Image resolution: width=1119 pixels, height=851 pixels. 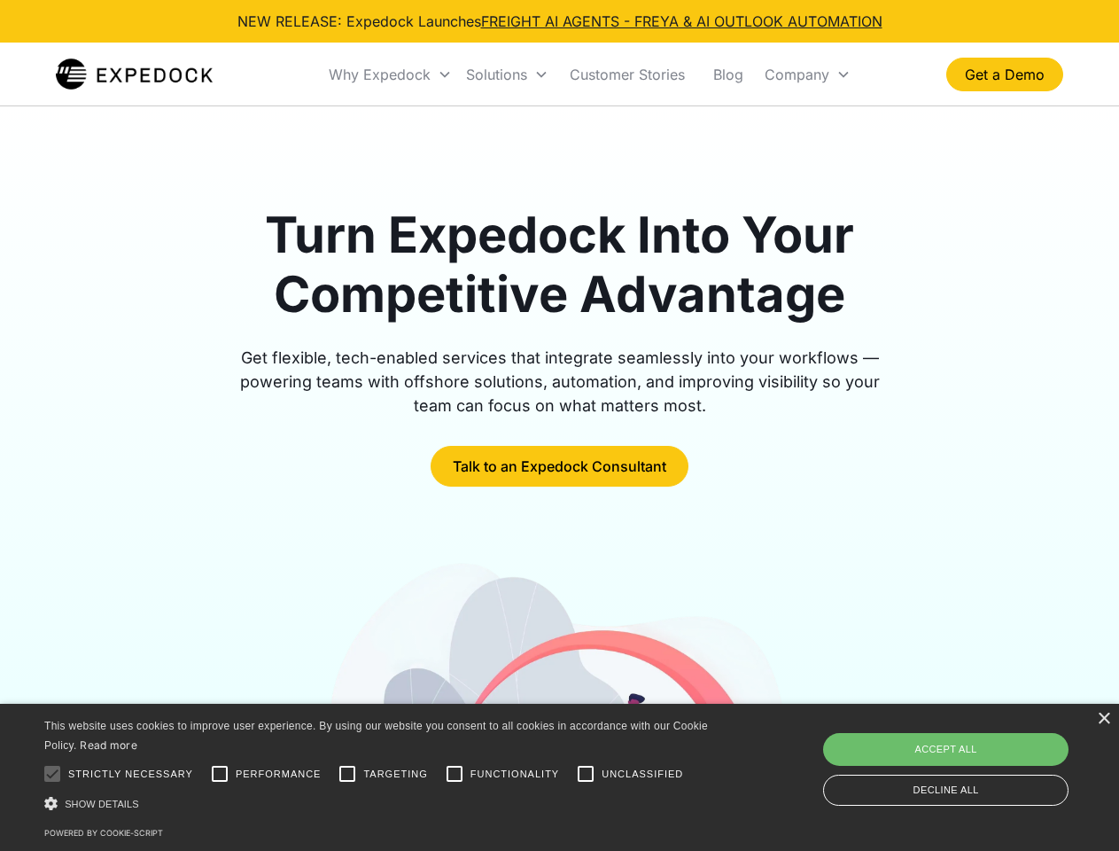 What do you see at coordinates (376, 736) in the screenshot?
I see `span: This website uses cookies to improve user experience. By using our website you consent to all coo...` at bounding box center [376, 736].